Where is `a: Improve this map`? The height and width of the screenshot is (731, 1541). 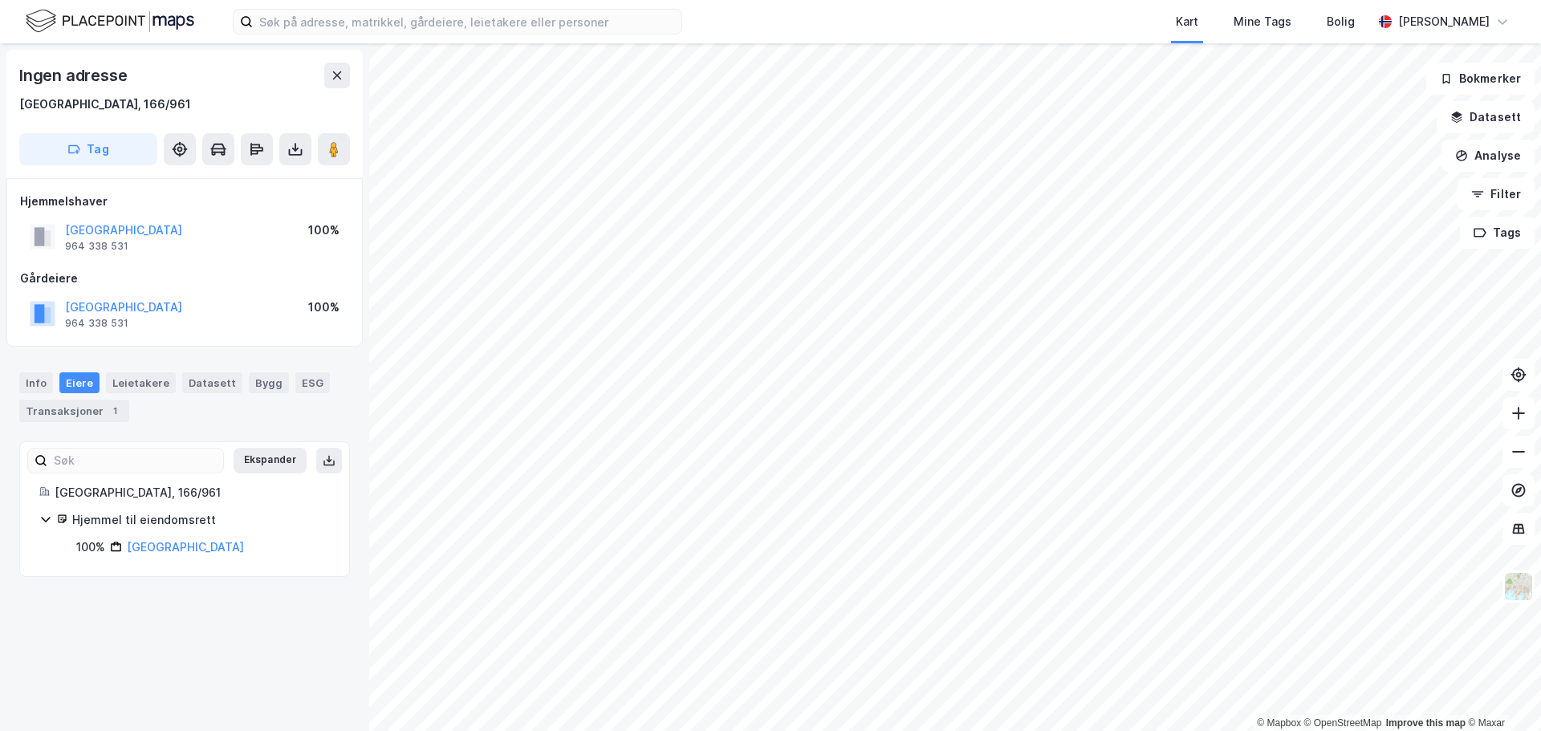 a: Improve this map is located at coordinates (1425, 723).